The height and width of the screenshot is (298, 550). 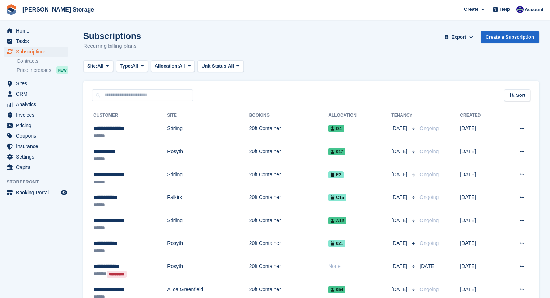 I want to click on span: 021, so click(x=336, y=244).